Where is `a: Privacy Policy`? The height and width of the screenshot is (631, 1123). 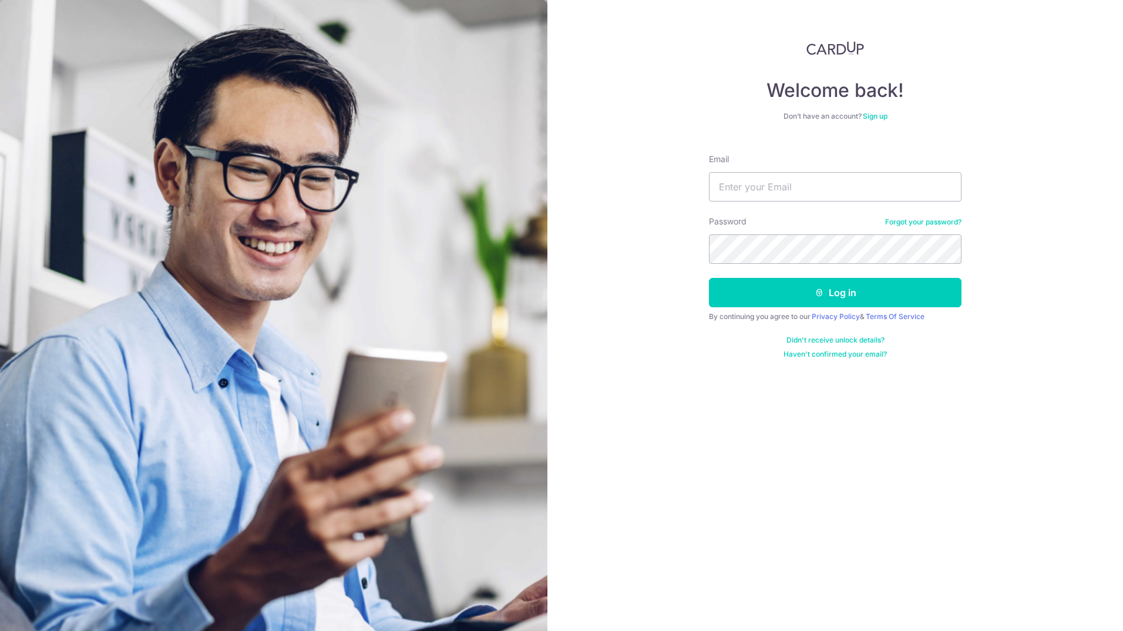 a: Privacy Policy is located at coordinates (836, 316).